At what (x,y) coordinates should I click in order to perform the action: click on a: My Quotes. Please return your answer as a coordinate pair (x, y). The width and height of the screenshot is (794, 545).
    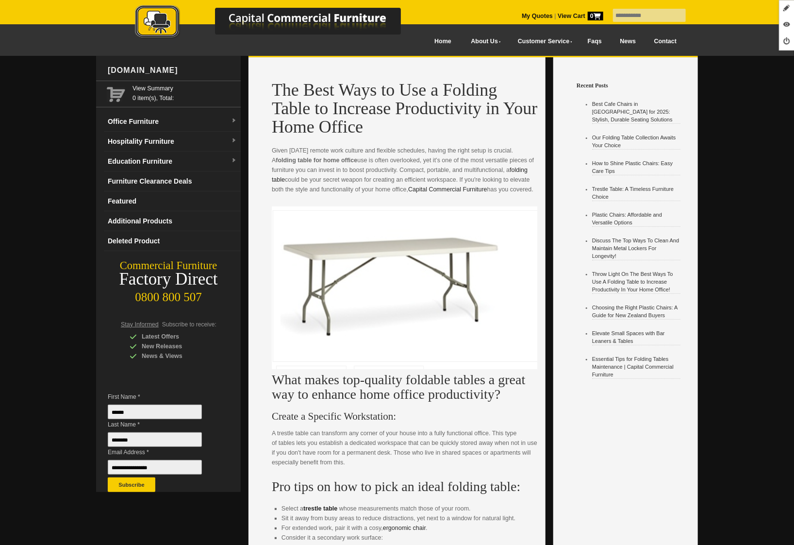
    Looking at the image, I should click on (538, 16).